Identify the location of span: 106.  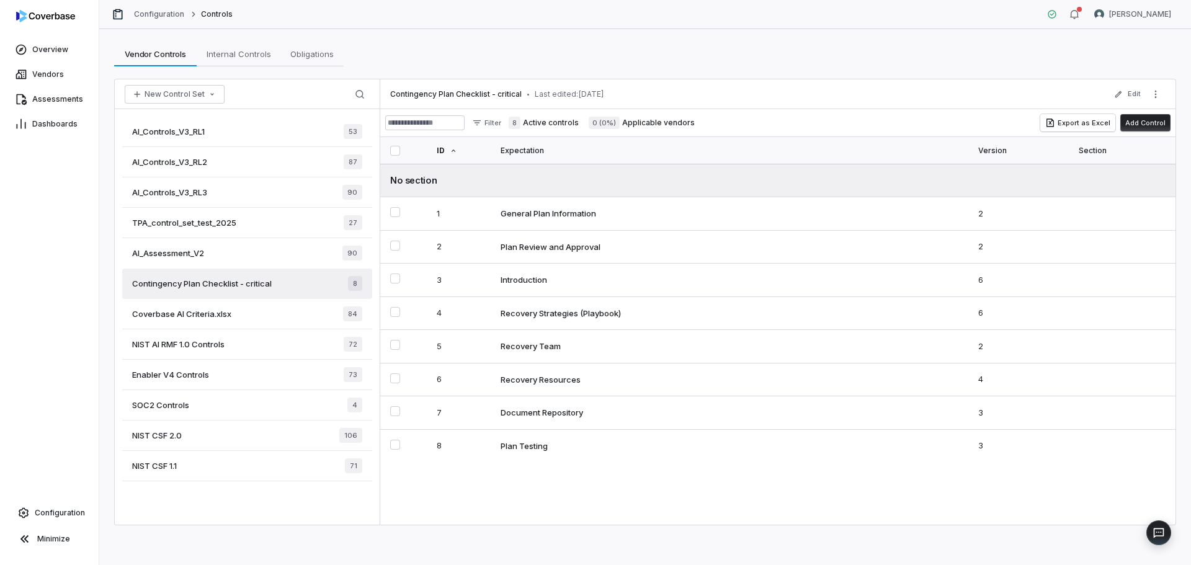
(350, 435).